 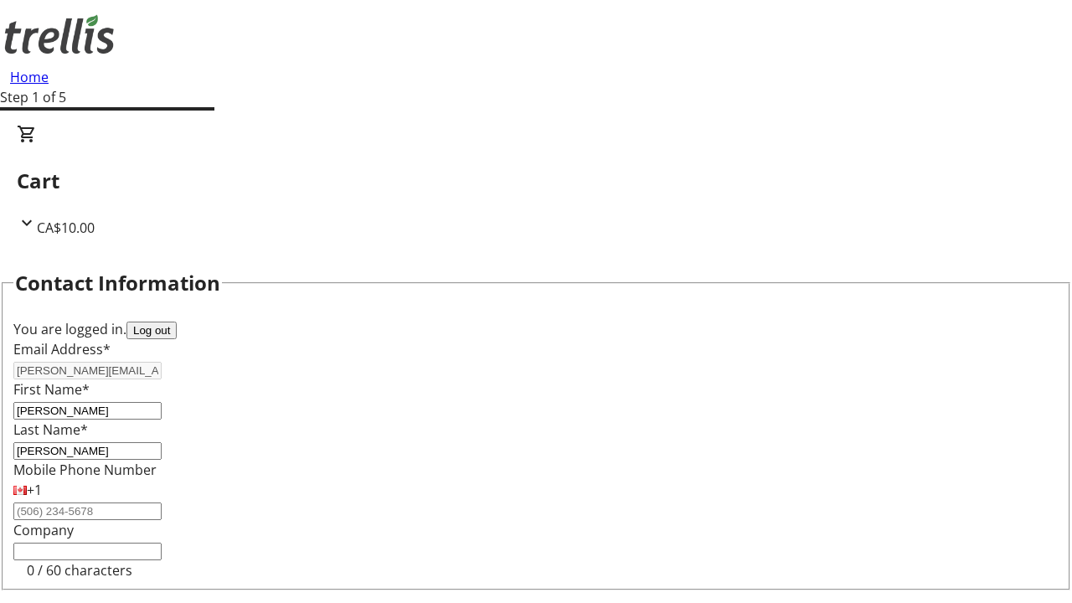 What do you see at coordinates (152, 330) in the screenshot?
I see `button: Log out` at bounding box center [152, 330].